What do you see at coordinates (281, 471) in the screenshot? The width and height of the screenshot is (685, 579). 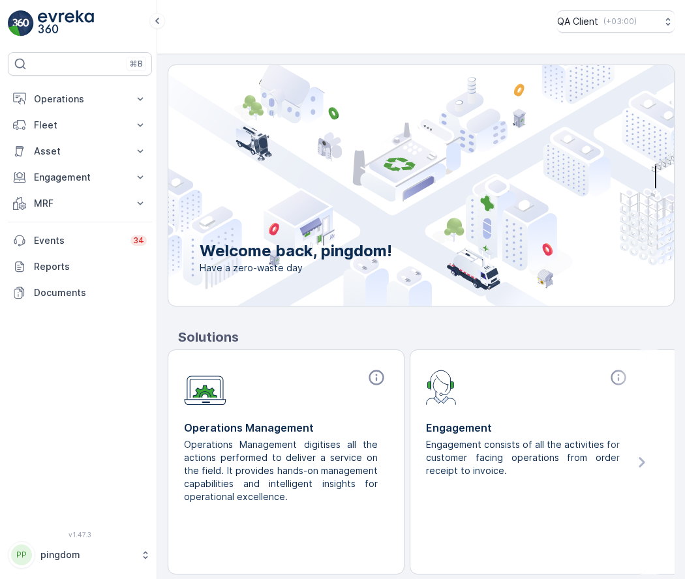 I see `p: Operations Management digitises all the actions performed to deliver a service on the field. It p...` at bounding box center [281, 471].